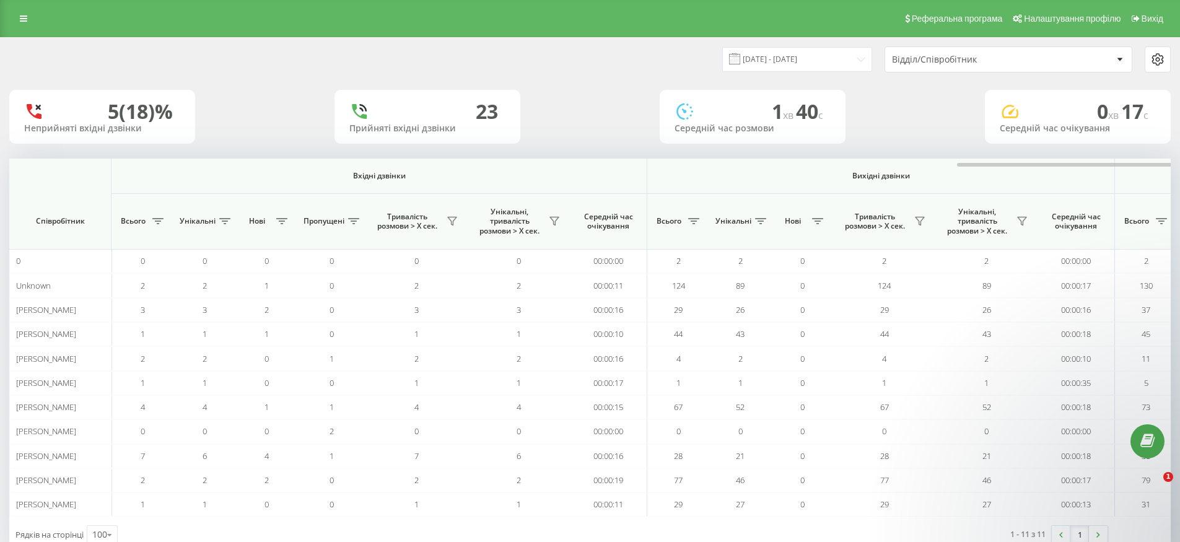 Image resolution: width=1180 pixels, height=542 pixels. What do you see at coordinates (140, 111) in the screenshot?
I see `div: 5 (18)%` at bounding box center [140, 111].